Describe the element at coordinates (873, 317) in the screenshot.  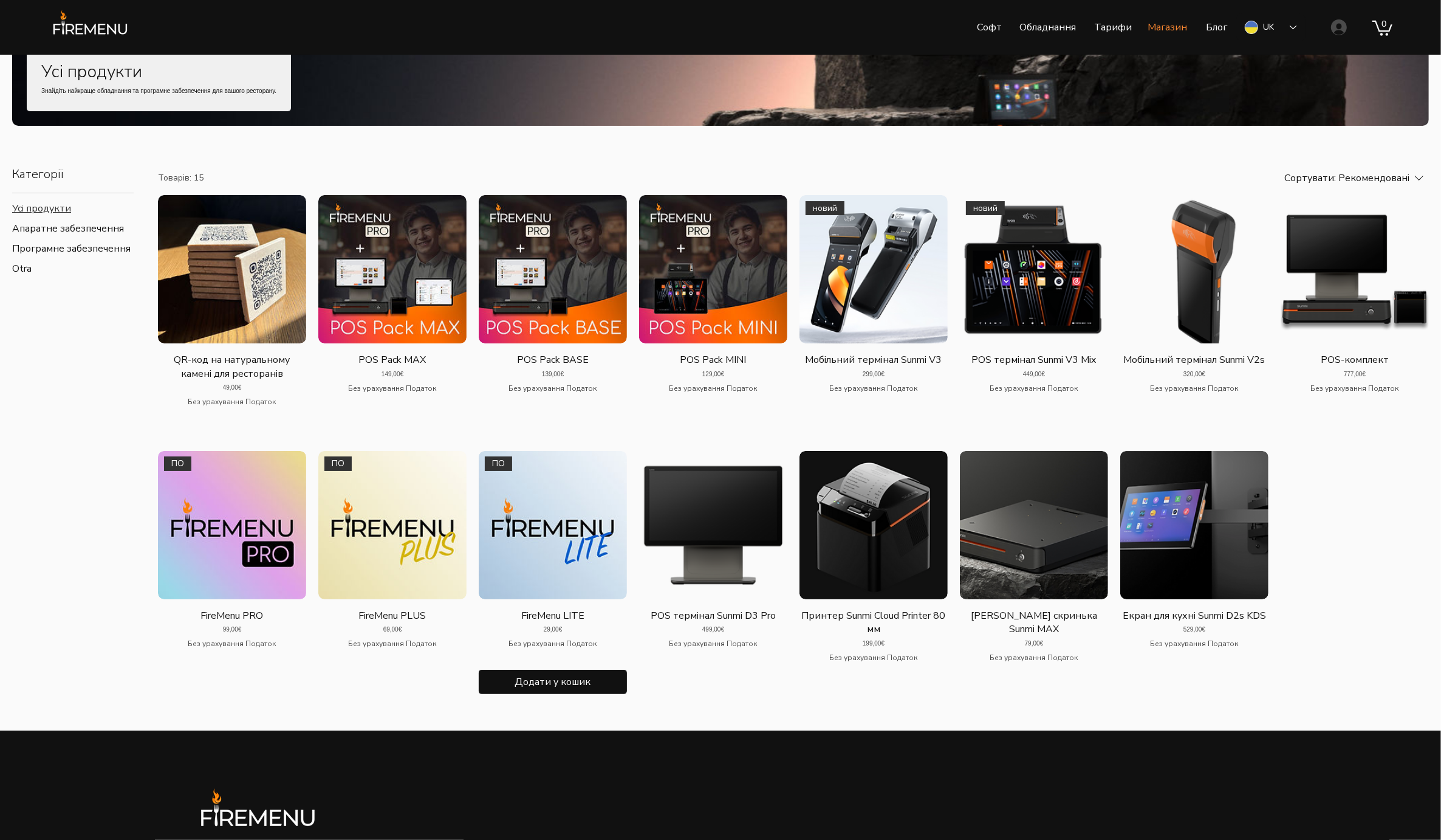
I see `div: Галерея Мобільний термінал Sunmi V3. новий` at that location.